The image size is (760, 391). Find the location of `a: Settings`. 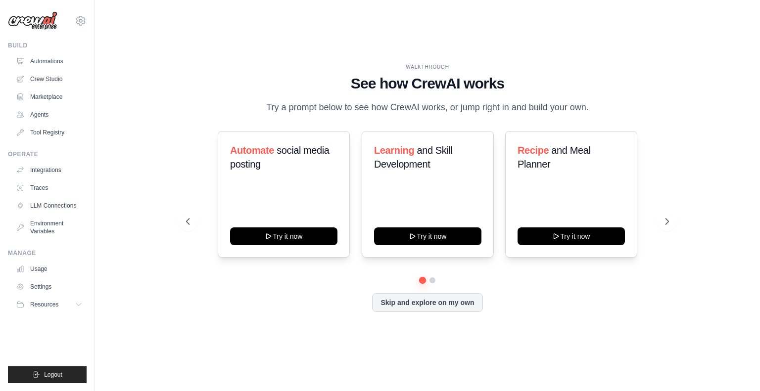

a: Settings is located at coordinates (49, 287).